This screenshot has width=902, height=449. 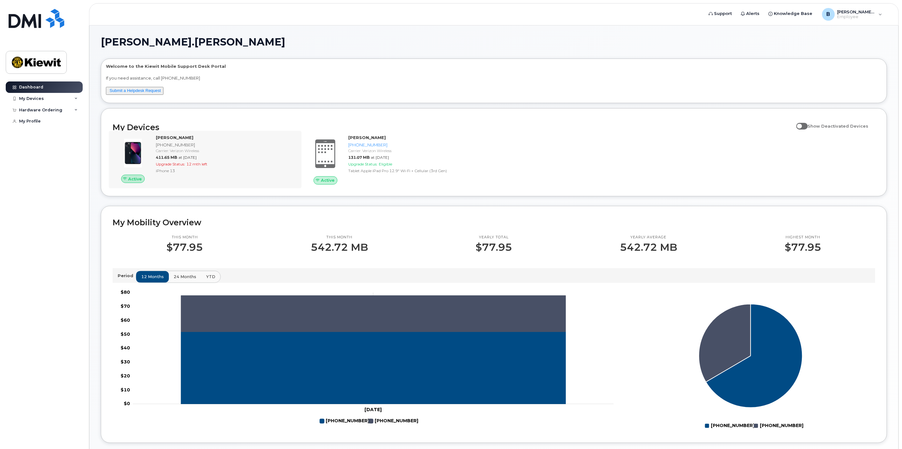 What do you see at coordinates (494, 222) in the screenshot?
I see `h2: My Mobility Overview` at bounding box center [494, 222].